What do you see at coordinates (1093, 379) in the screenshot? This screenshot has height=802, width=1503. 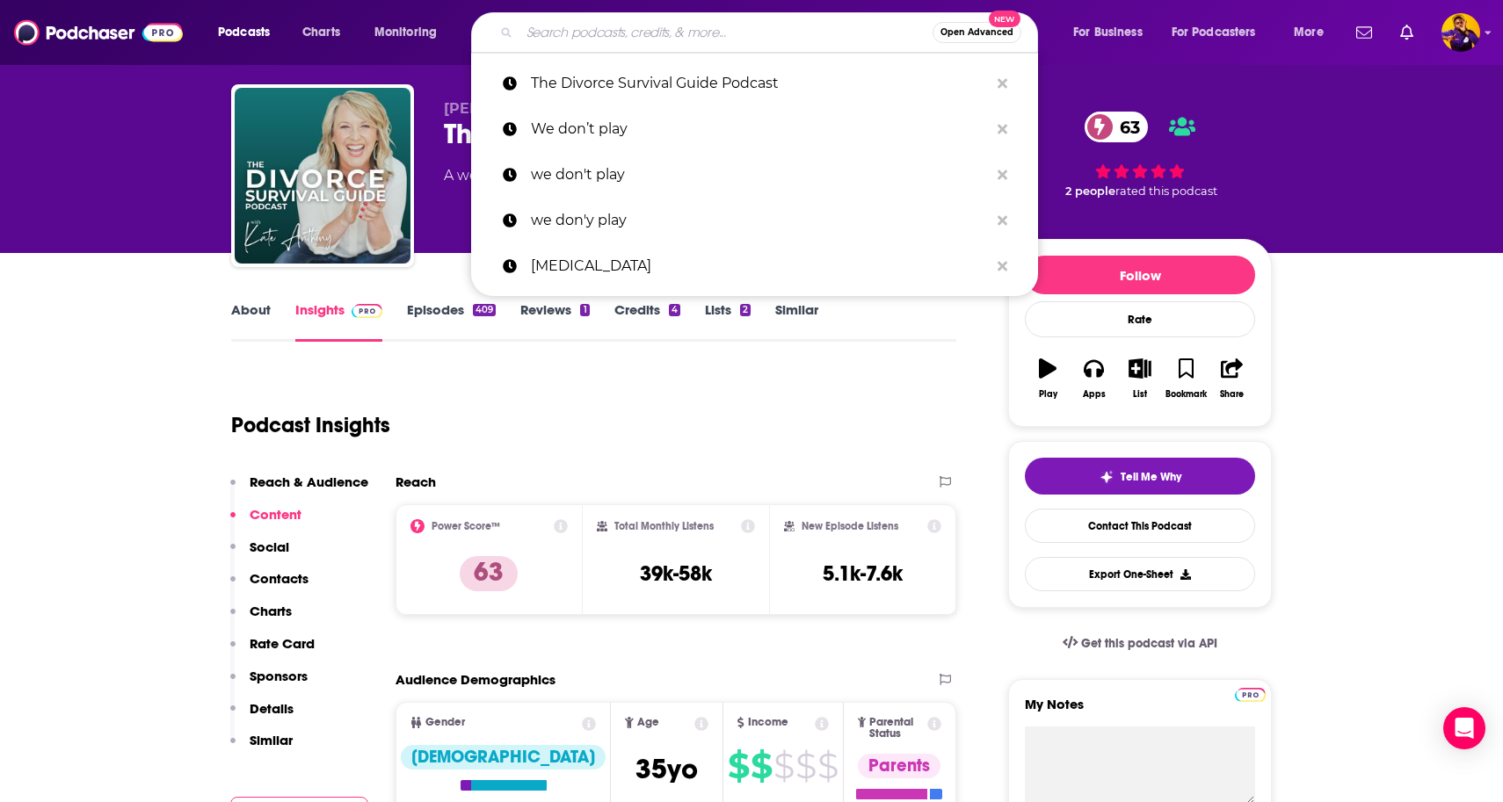 I see `button: Apps` at bounding box center [1093, 379].